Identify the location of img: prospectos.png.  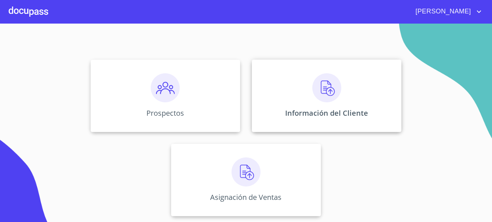
(165, 88).